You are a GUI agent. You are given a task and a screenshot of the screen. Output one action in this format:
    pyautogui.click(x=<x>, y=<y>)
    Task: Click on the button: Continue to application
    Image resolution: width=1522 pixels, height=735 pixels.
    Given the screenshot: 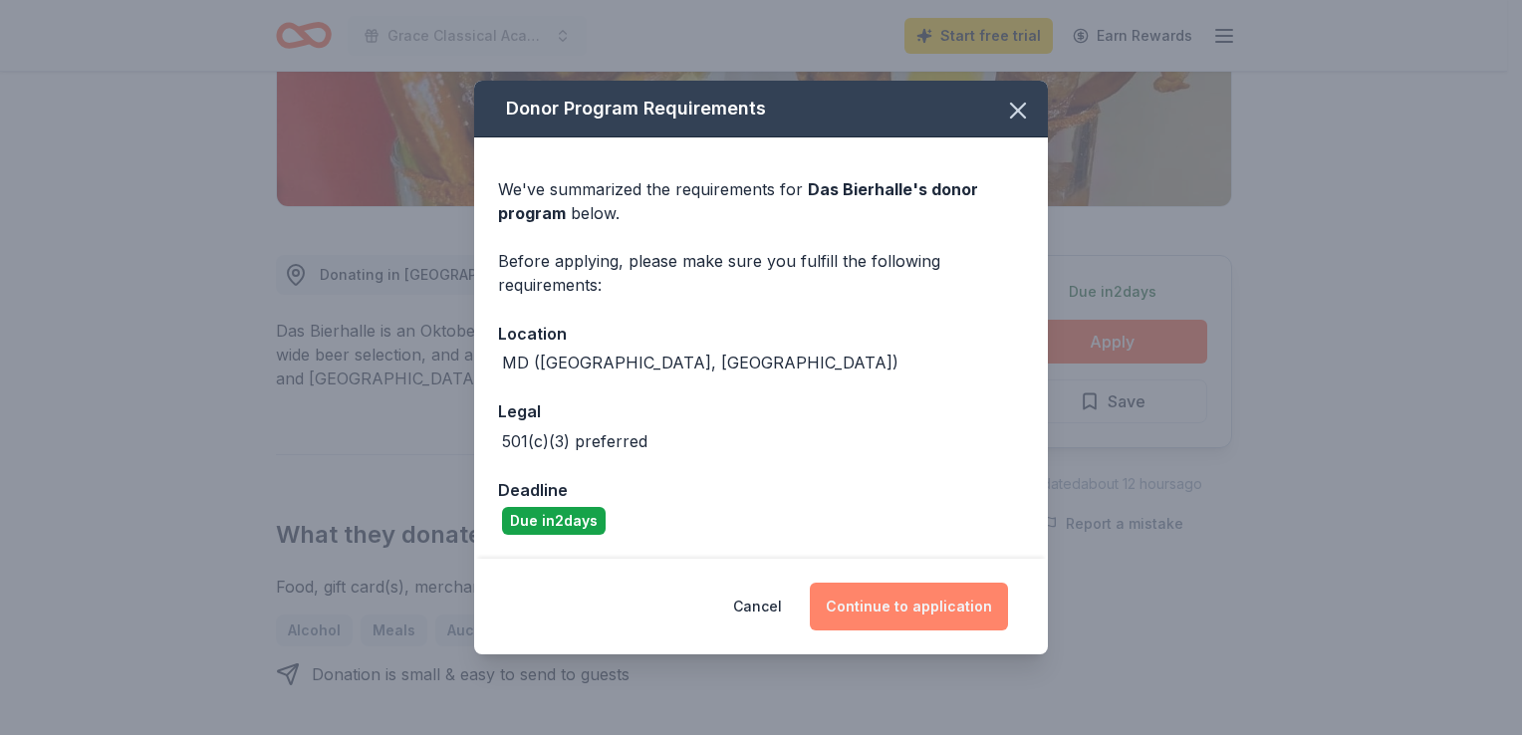 What is the action you would take?
    pyautogui.click(x=908, y=607)
    